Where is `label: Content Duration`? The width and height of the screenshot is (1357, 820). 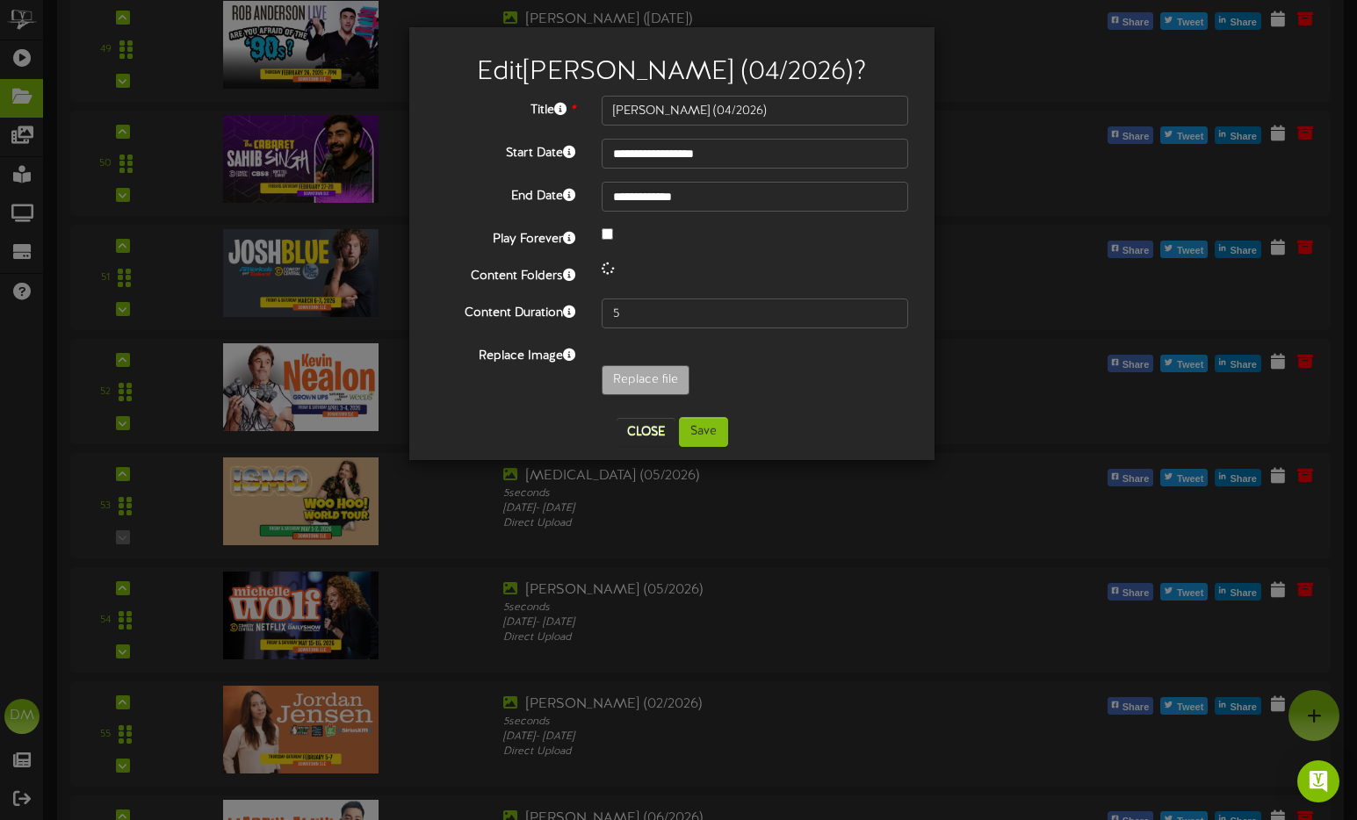 label: Content Duration is located at coordinates (505, 310).